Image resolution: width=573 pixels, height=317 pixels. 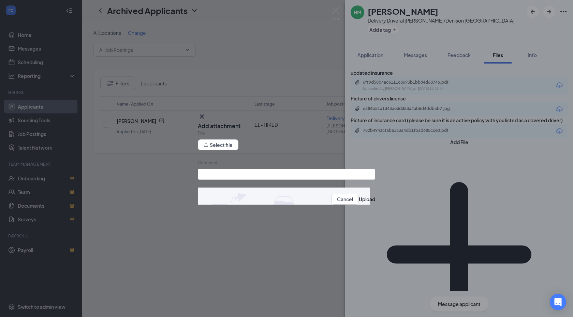 I want to click on h3: Add attachment, so click(x=219, y=126).